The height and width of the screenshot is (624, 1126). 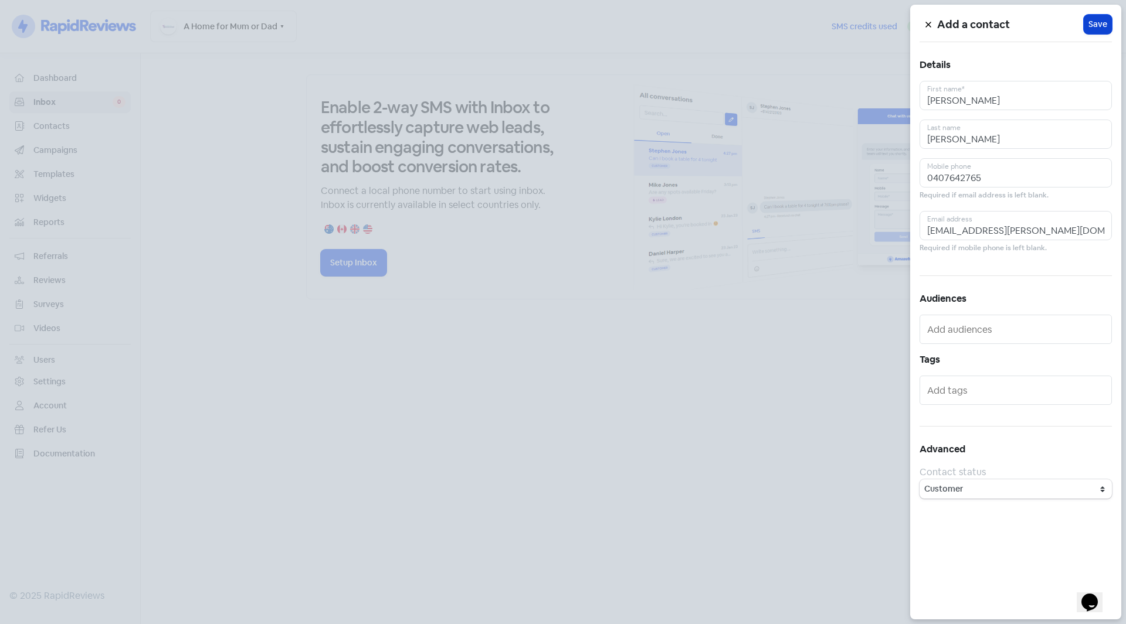 I want to click on h5: Tags, so click(x=1015, y=360).